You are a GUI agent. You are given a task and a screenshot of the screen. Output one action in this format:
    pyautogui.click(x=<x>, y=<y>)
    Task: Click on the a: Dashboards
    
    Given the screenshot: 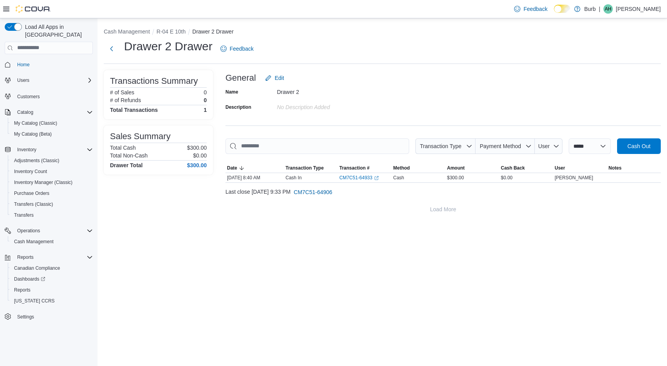 What is the action you would take?
    pyautogui.click(x=30, y=279)
    